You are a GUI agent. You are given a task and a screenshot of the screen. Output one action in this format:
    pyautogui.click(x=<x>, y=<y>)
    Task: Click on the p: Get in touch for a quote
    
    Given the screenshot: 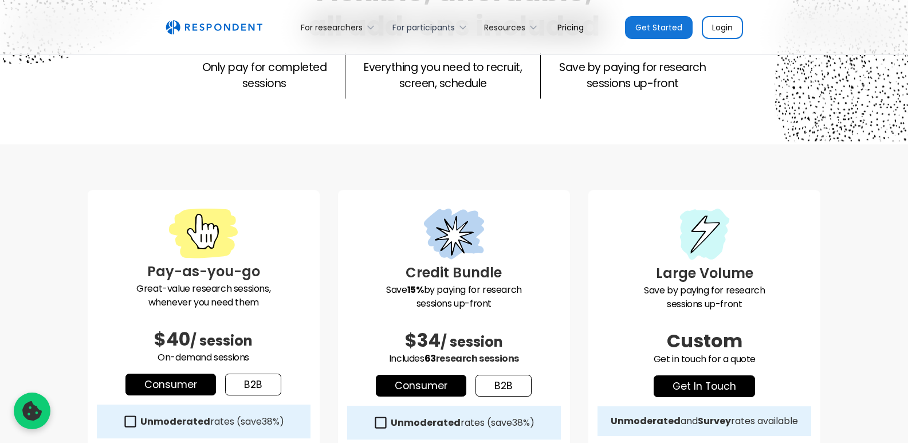 What is the action you would take?
    pyautogui.click(x=704, y=359)
    